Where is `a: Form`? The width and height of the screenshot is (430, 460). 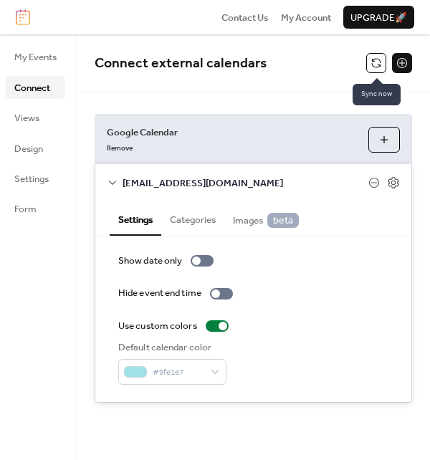 a: Form is located at coordinates (35, 208).